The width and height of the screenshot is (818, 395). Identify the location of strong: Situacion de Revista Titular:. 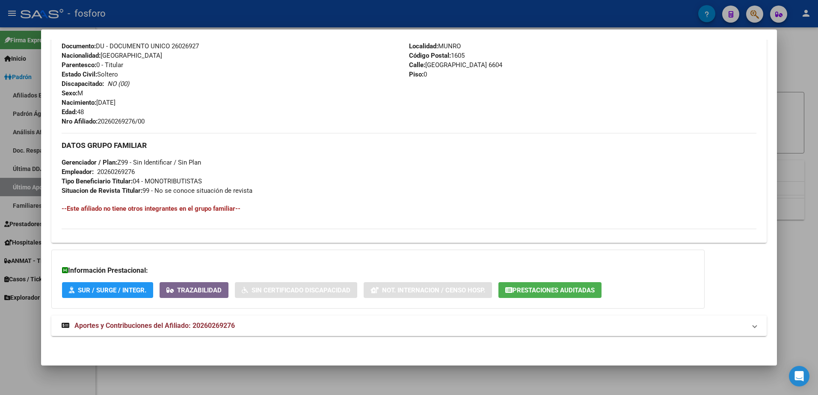
(102, 191).